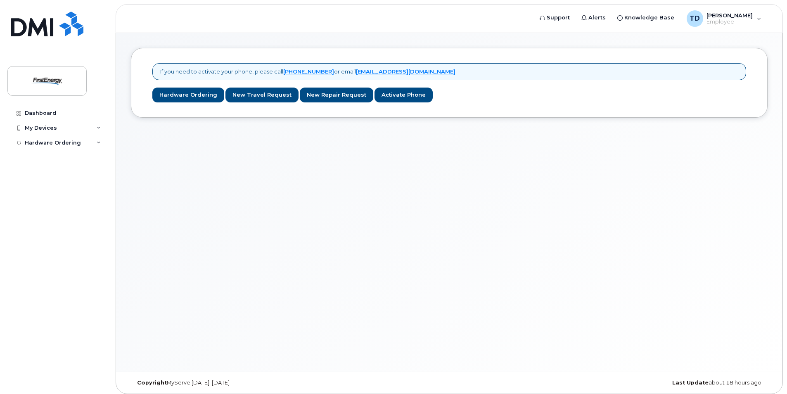 Image resolution: width=787 pixels, height=394 pixels. Describe the element at coordinates (690, 382) in the screenshot. I see `strong: Last Update` at that location.